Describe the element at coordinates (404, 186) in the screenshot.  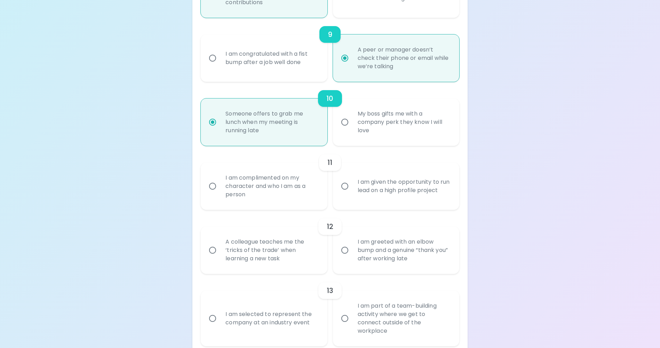
I see `div: I am given the opportunity to run lead on a high profile project` at that location.